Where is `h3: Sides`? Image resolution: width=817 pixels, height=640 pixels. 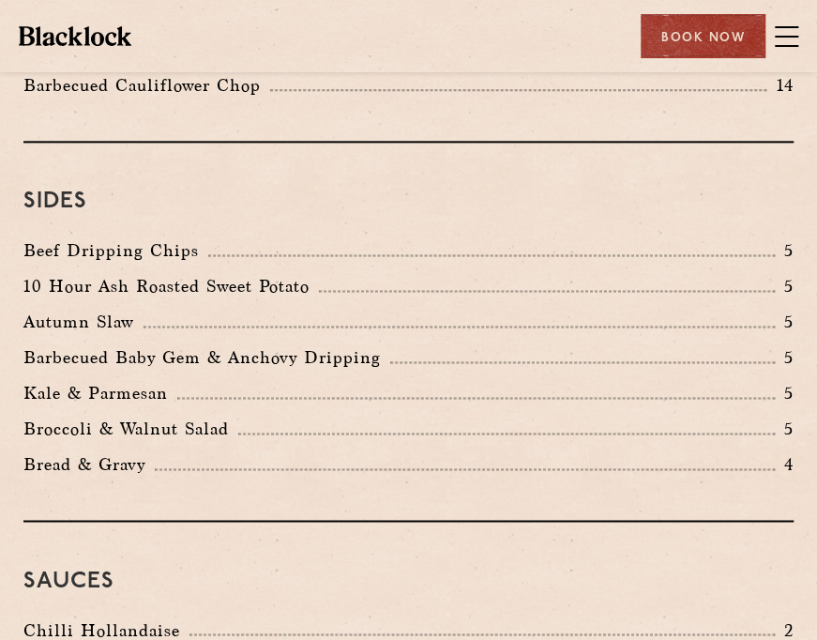 h3: Sides is located at coordinates (408, 202).